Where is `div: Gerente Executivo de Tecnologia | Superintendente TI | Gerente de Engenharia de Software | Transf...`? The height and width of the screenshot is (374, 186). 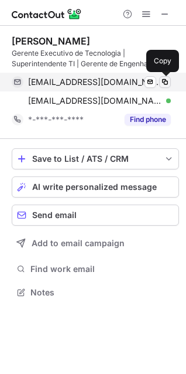
div: Gerente Executivo de Tecnologia | Superintendente TI | Gerente de Engenharia de Software | Transf... is located at coordinates (96, 59).